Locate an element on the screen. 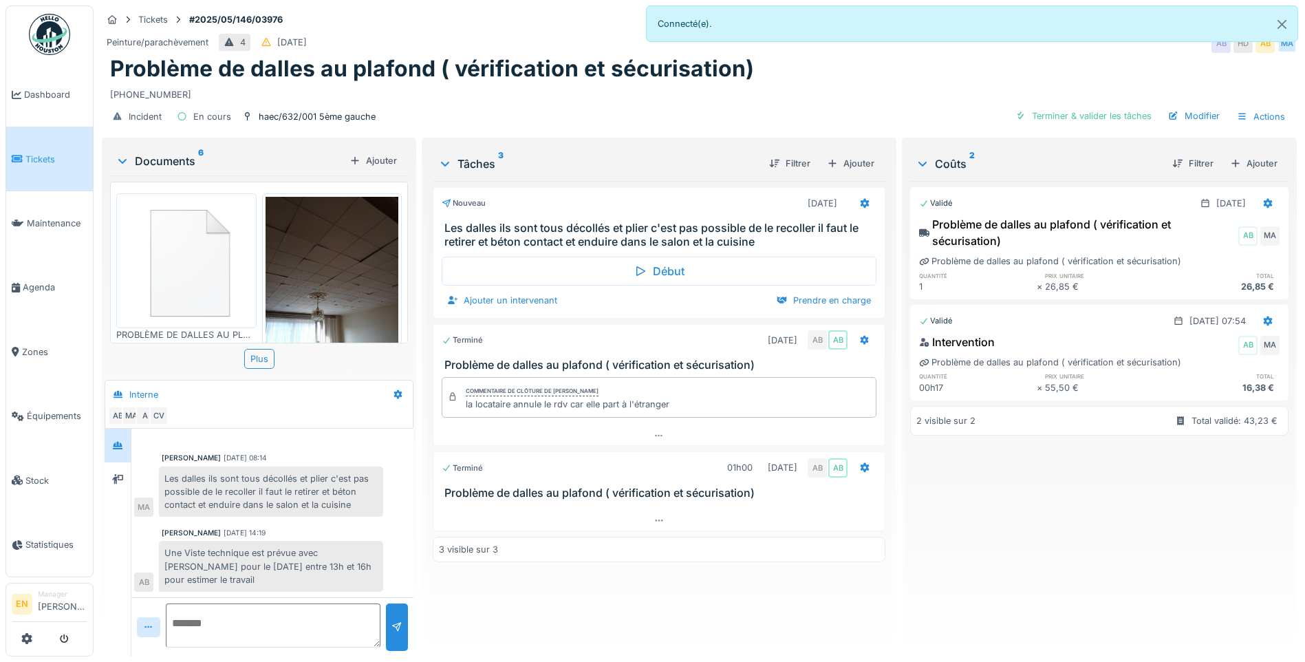  button: Close is located at coordinates (1282, 24).